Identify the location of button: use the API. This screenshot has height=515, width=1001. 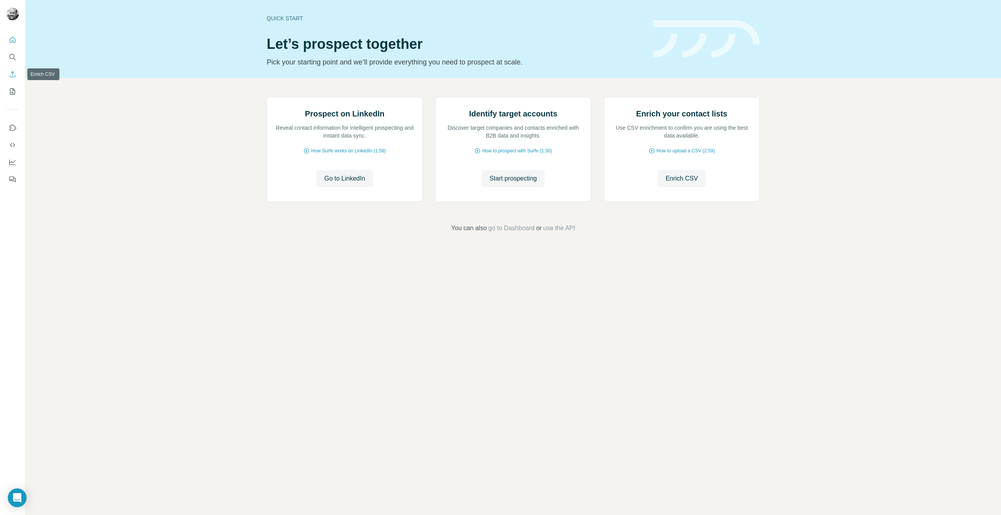
(559, 228).